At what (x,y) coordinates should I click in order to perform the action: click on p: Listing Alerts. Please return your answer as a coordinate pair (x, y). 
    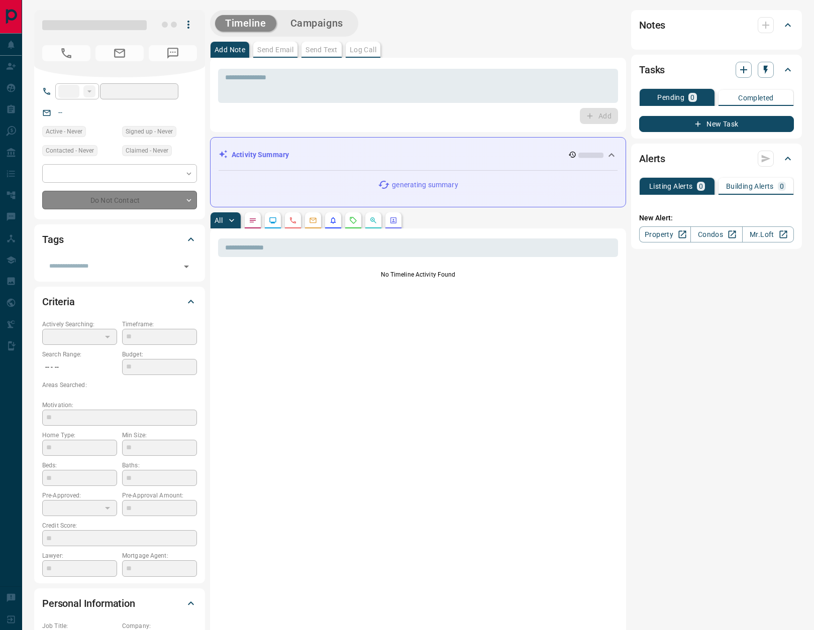
    Looking at the image, I should click on (671, 186).